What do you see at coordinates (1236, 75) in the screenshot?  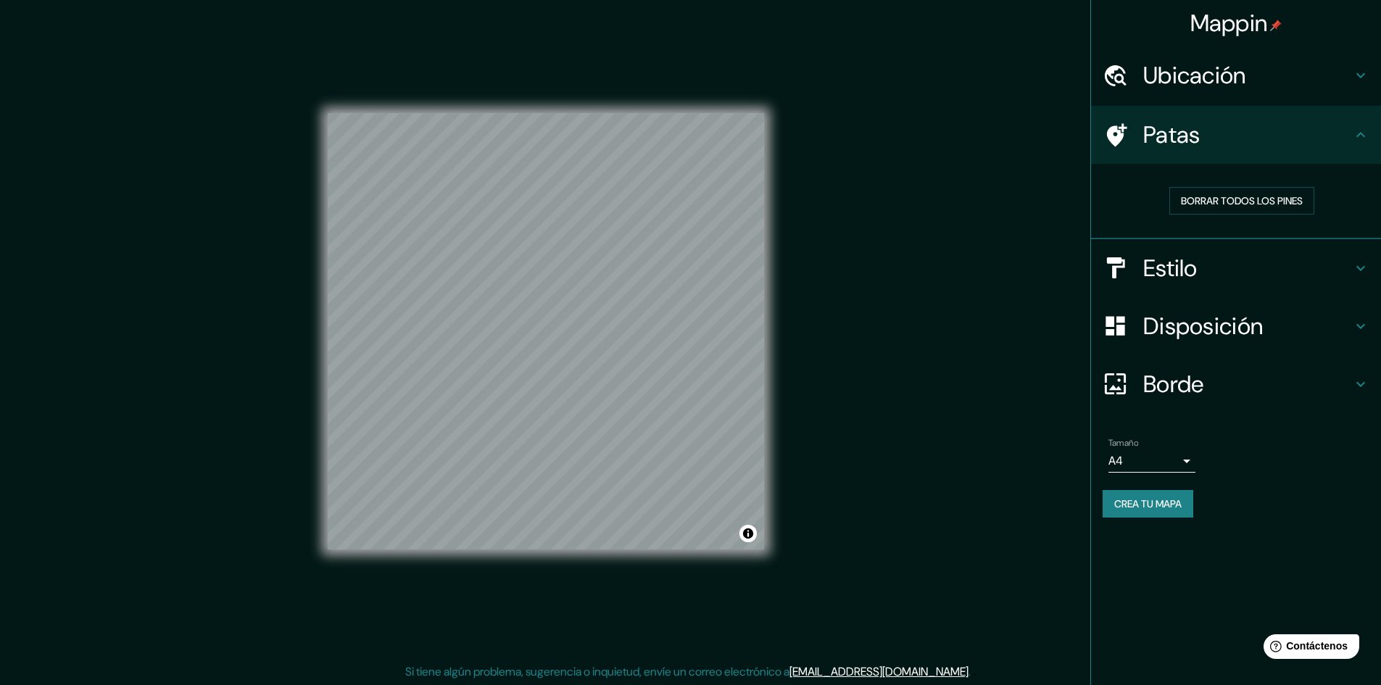 I see `div: Ubicación` at bounding box center [1236, 75].